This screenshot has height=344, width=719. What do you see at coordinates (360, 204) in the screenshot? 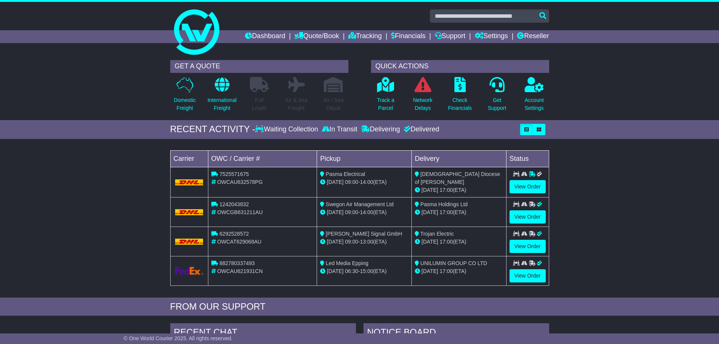
I see `span: Swegon Air Management Ltd` at bounding box center [360, 204].